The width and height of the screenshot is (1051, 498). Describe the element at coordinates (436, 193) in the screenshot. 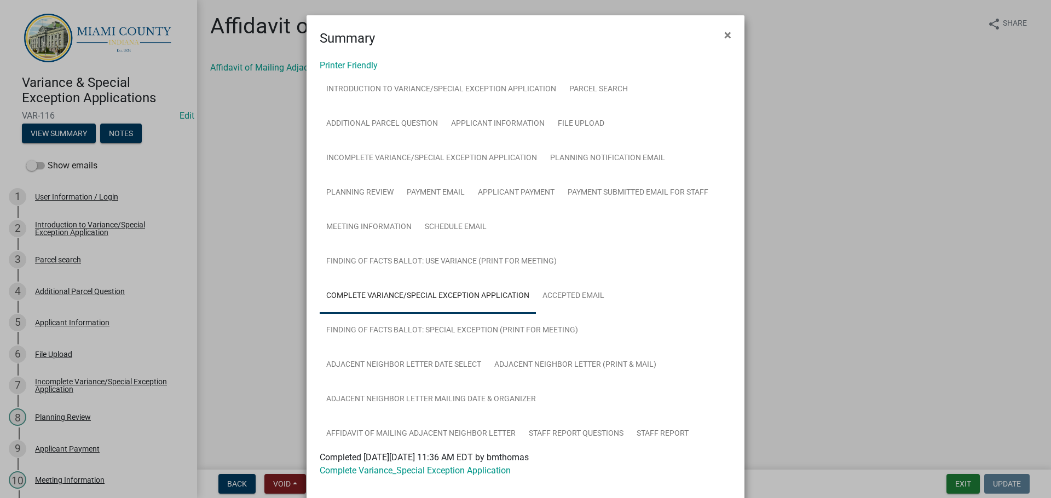

I see `a: Payment Email` at that location.